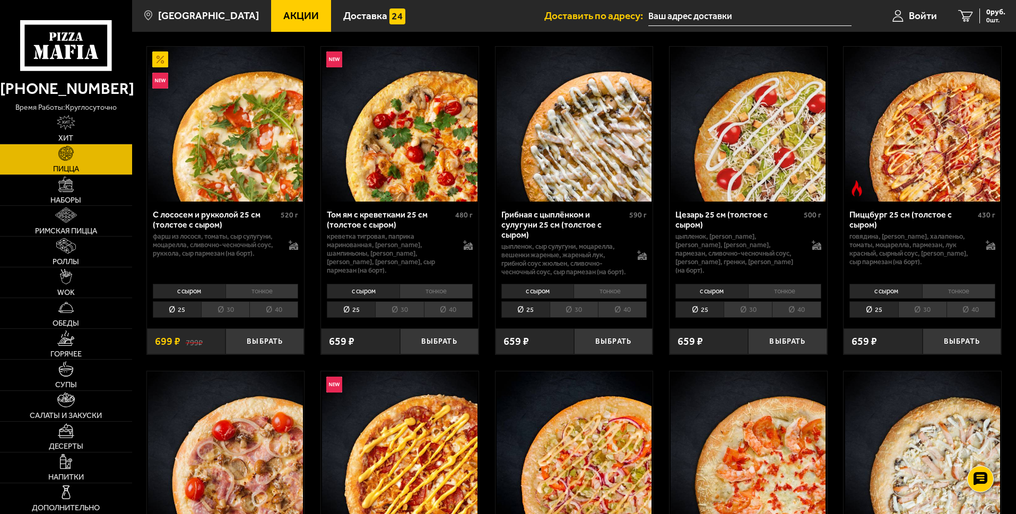 The image size is (1016, 514). Describe the element at coordinates (66, 477) in the screenshot. I see `span: Напитки` at that location.